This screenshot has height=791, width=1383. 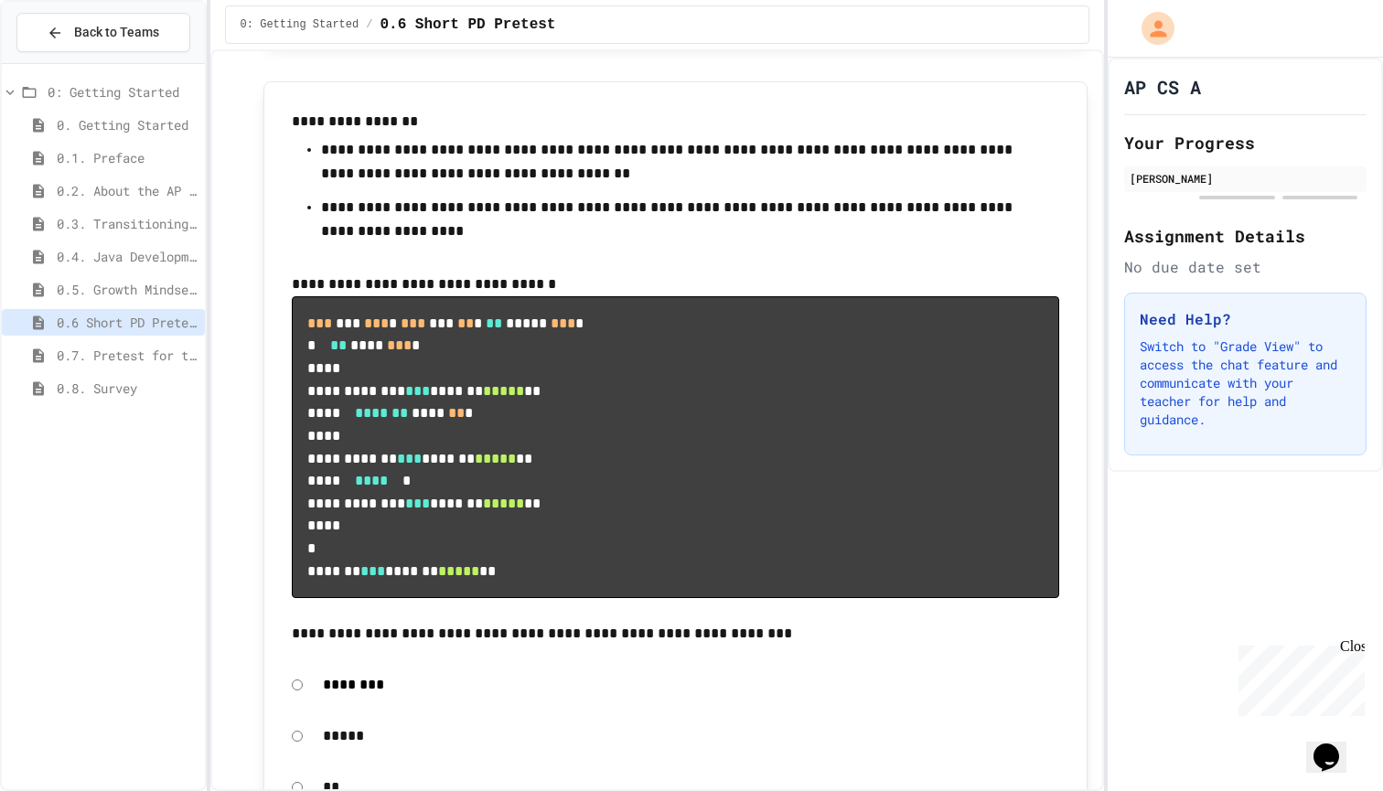 What do you see at coordinates (127, 355) in the screenshot?
I see `span: 0.7. Pretest for the AP CSA Exam` at bounding box center [127, 355].